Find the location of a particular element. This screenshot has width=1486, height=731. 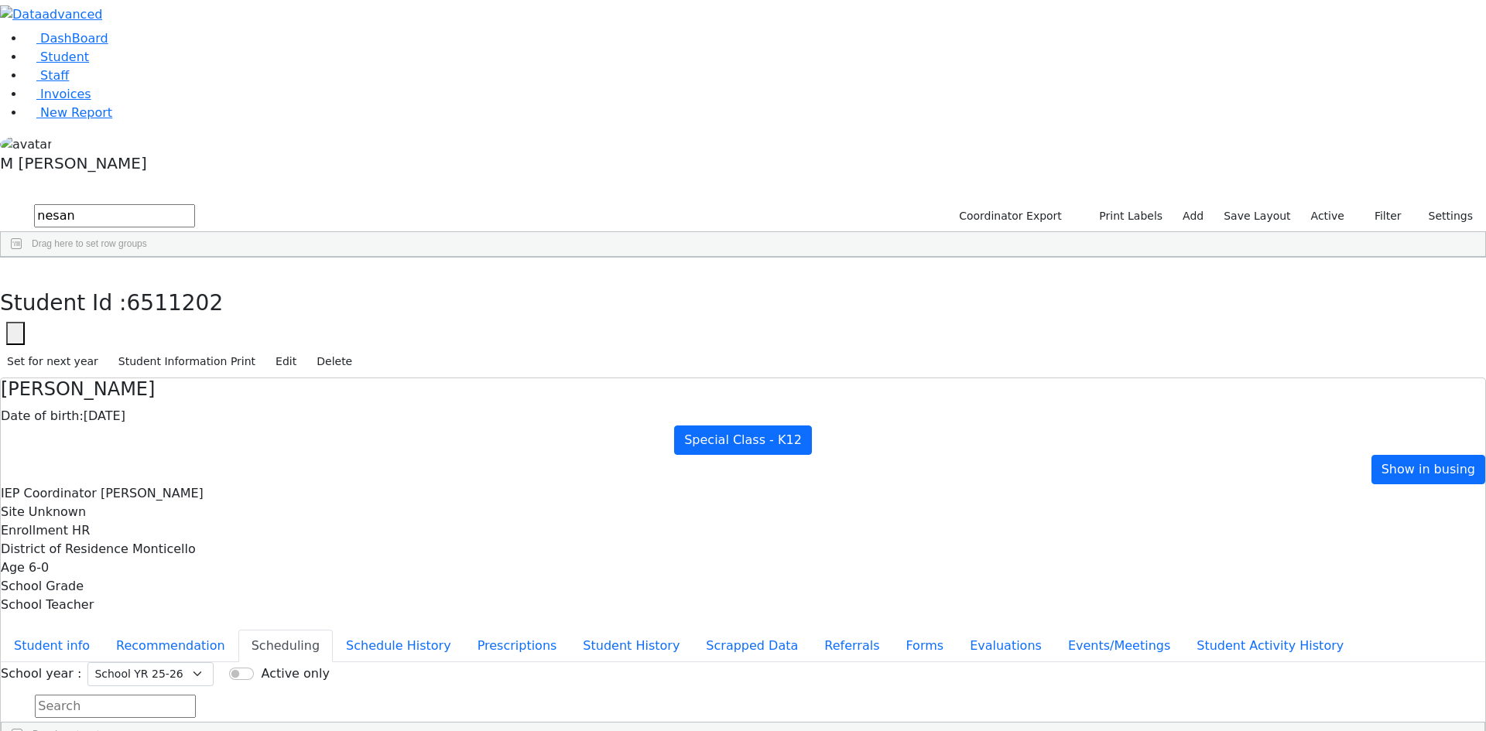

button: Student History is located at coordinates (631, 646).